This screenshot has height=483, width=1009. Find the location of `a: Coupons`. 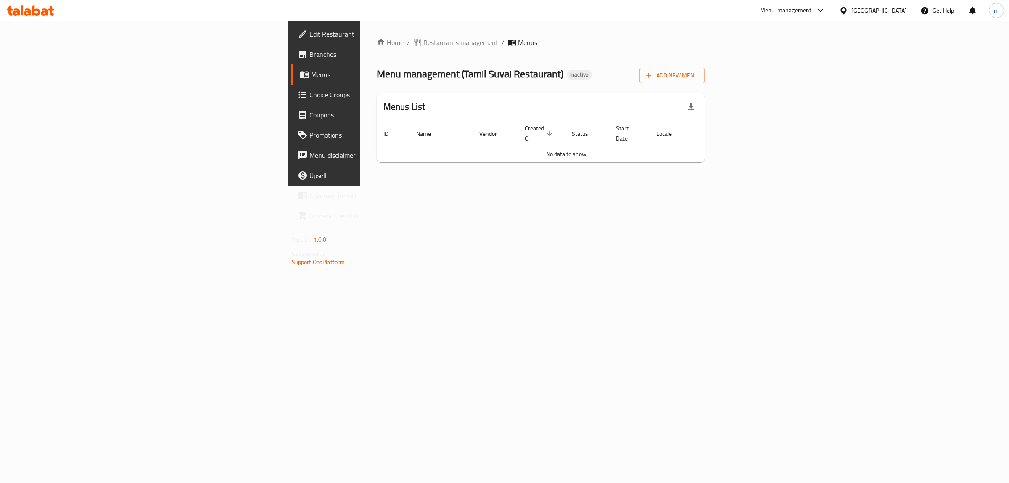

a: Coupons is located at coordinates (373, 115).